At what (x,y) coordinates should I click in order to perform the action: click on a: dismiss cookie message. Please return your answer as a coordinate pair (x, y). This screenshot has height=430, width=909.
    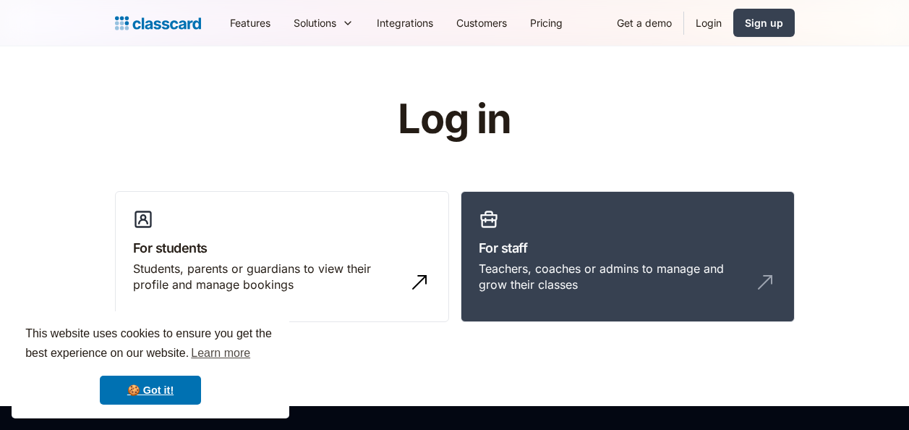
    Looking at the image, I should click on (150, 390).